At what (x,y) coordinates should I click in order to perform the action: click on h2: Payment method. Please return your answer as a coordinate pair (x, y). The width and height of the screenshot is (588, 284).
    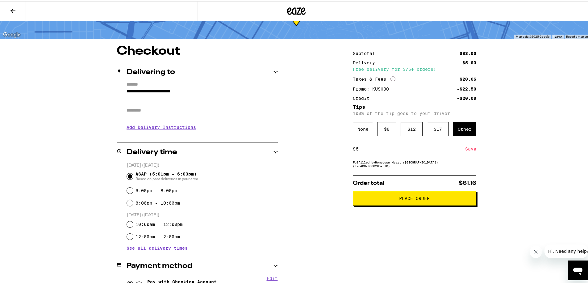
    Looking at the image, I should click on (159, 265).